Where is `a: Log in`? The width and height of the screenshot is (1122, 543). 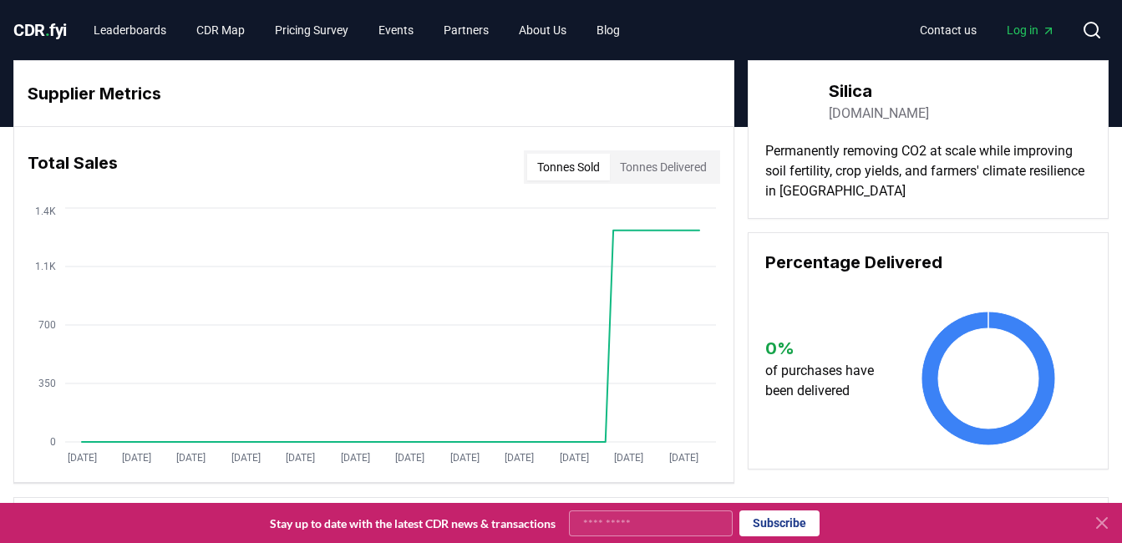
a: Log in is located at coordinates (1031, 30).